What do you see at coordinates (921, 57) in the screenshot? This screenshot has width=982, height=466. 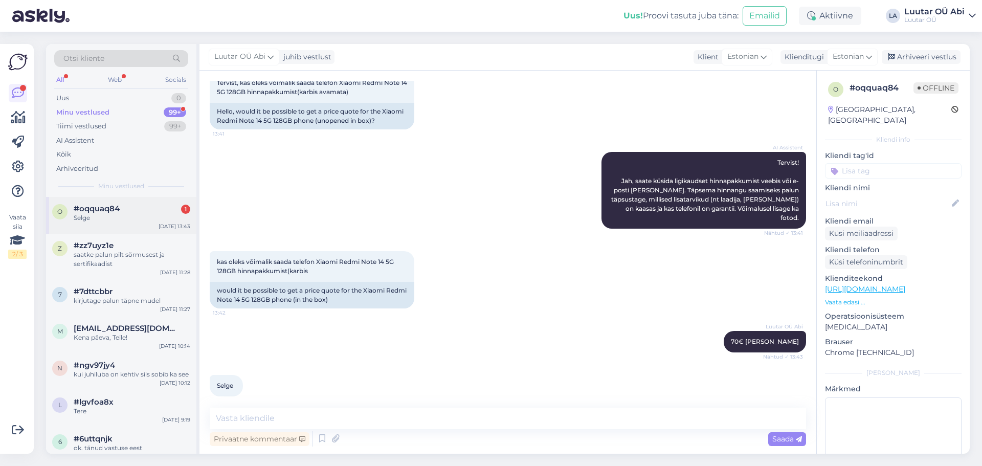 I see `div: Arhiveeri vestlus` at bounding box center [921, 57].